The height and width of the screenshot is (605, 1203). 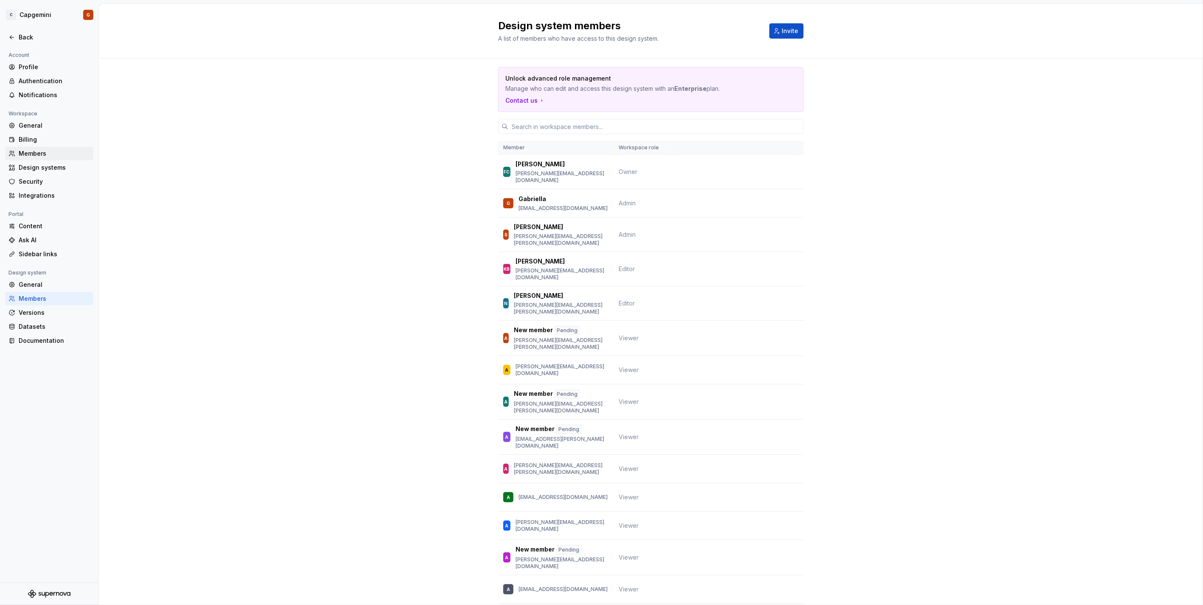 What do you see at coordinates (628, 171) in the screenshot?
I see `span: Owner` at bounding box center [628, 171].